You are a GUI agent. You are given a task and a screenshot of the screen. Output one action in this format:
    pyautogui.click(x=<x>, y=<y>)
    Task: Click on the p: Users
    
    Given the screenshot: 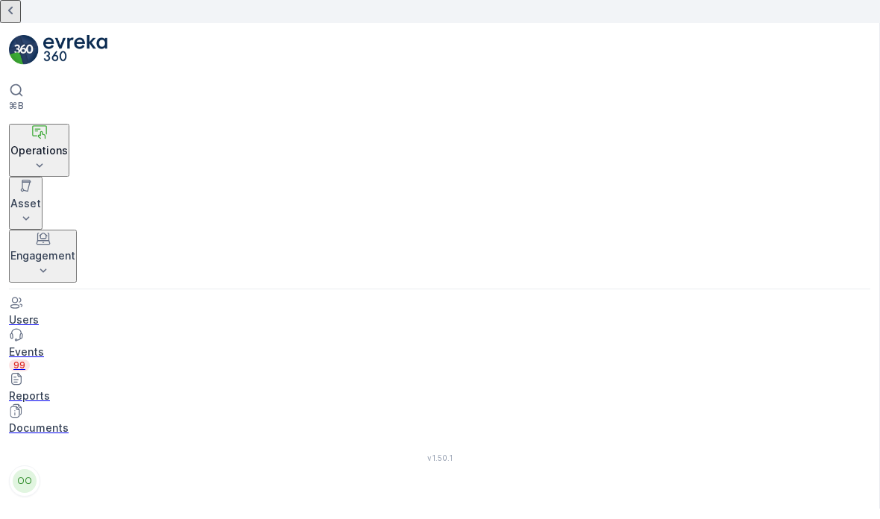 What is the action you would take?
    pyautogui.click(x=439, y=320)
    